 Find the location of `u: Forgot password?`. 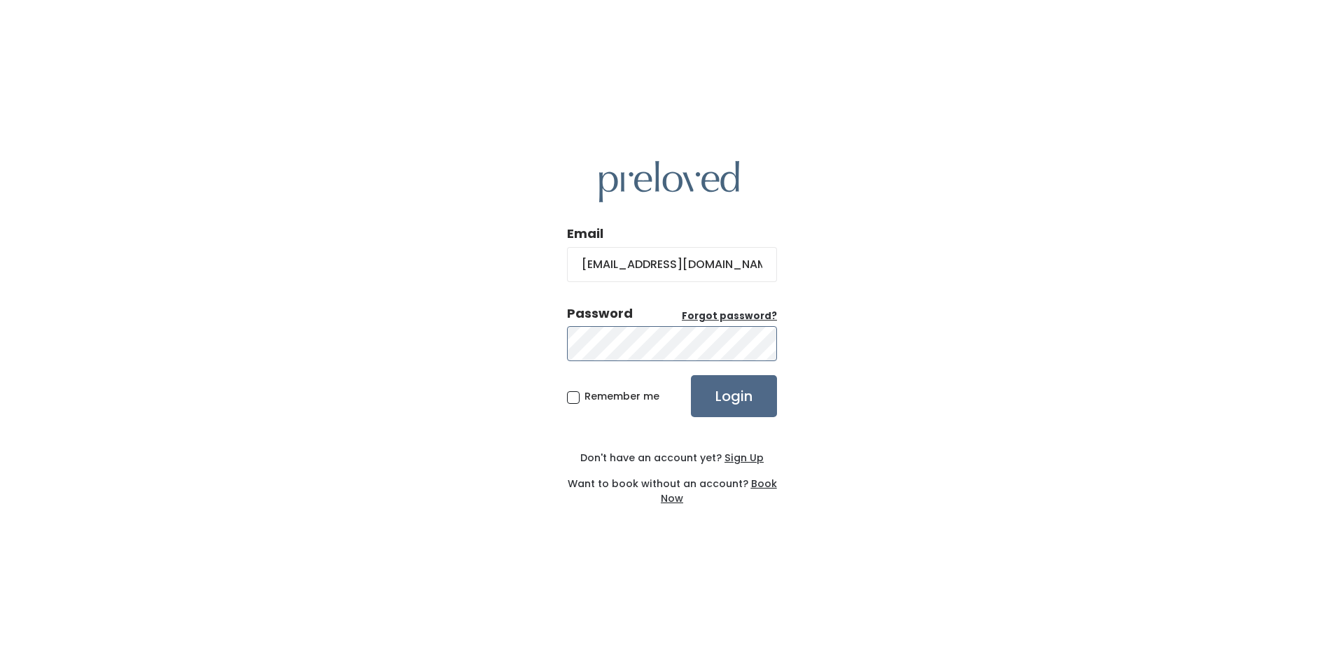

u: Forgot password? is located at coordinates (730, 316).